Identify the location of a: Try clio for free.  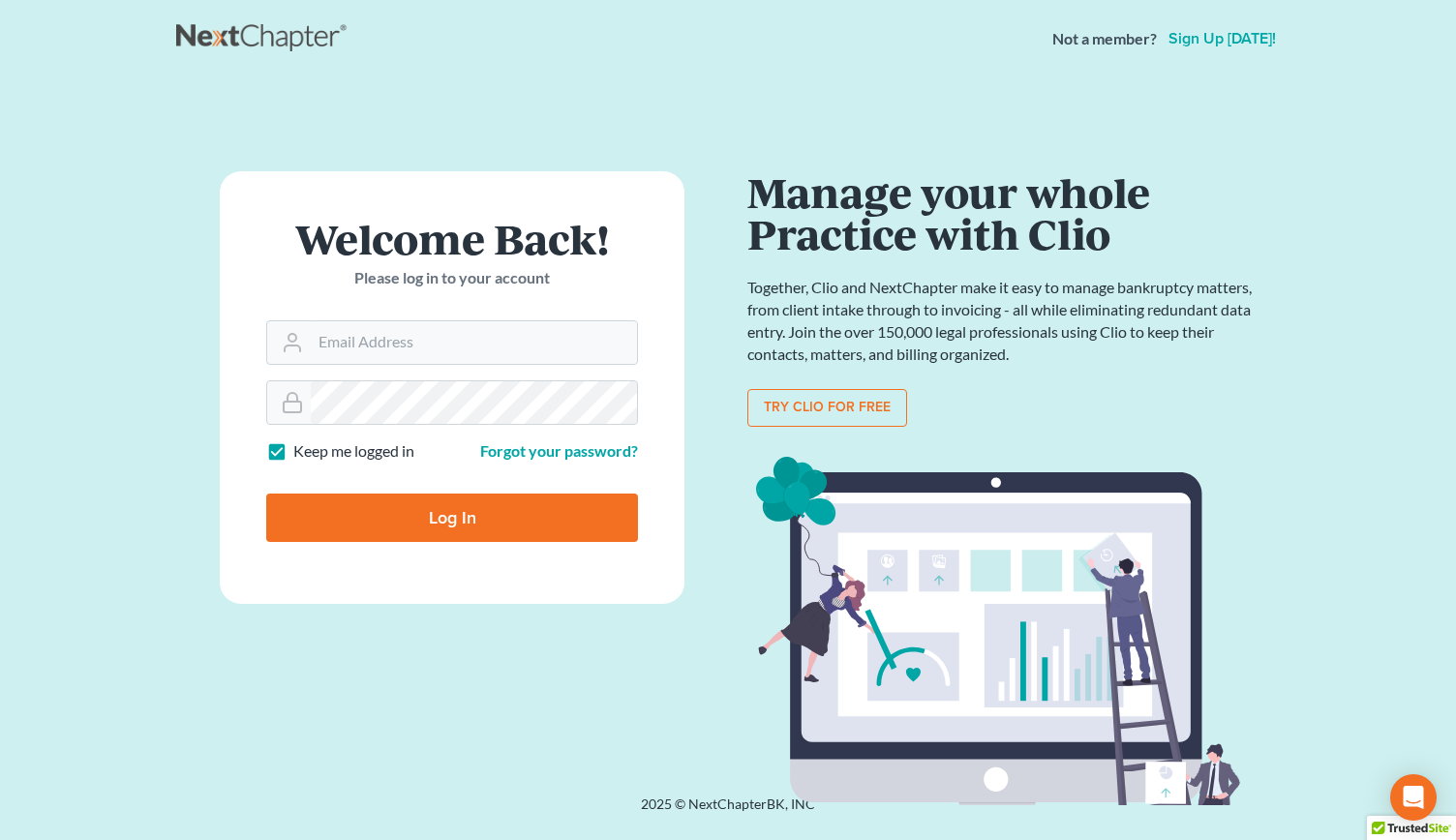
(827, 408).